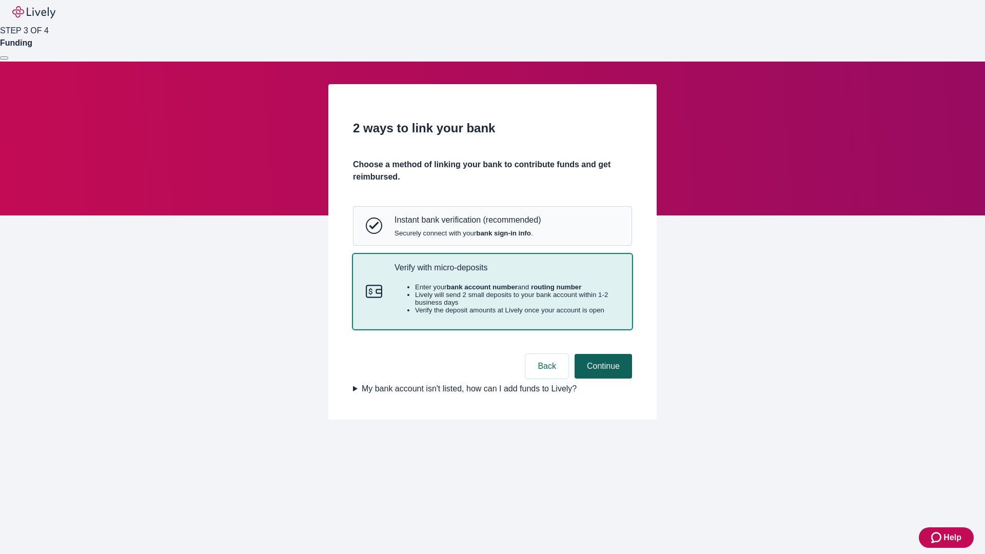 This screenshot has width=985, height=554. I want to click on button: Continue, so click(603, 366).